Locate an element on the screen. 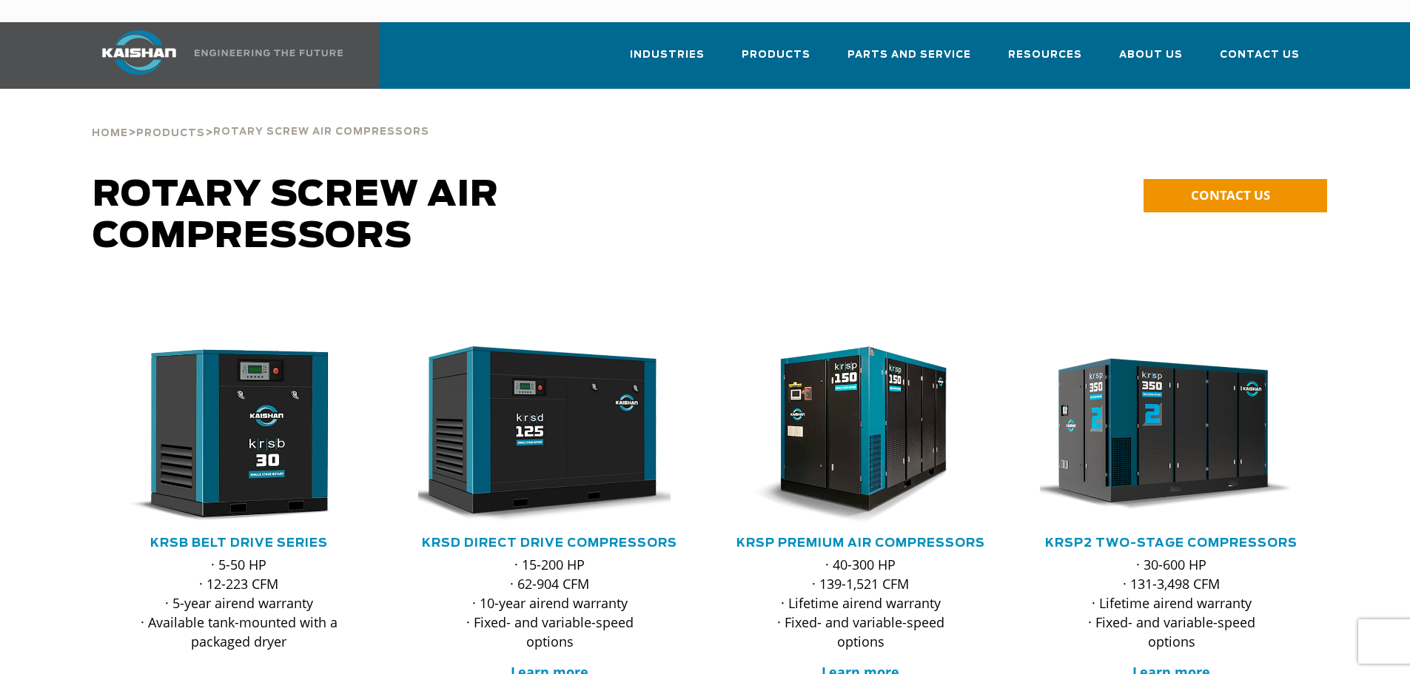 The image size is (1410, 674). span: Home is located at coordinates (110, 133).